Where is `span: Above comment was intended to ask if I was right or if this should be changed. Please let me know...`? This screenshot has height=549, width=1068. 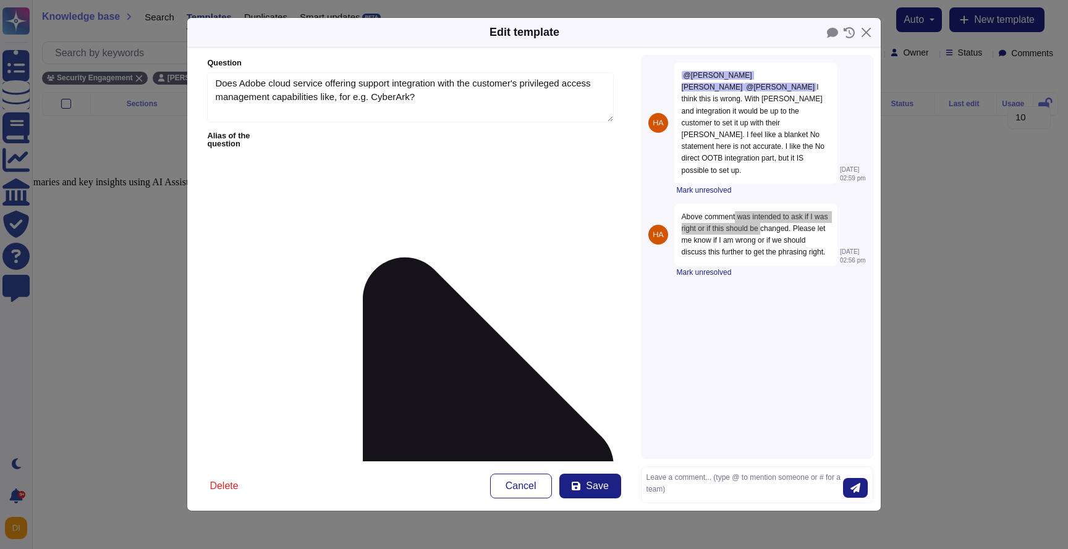 span: Above comment was intended to ask if I was right or if this should be changed. Please let me know... is located at coordinates (756, 235).